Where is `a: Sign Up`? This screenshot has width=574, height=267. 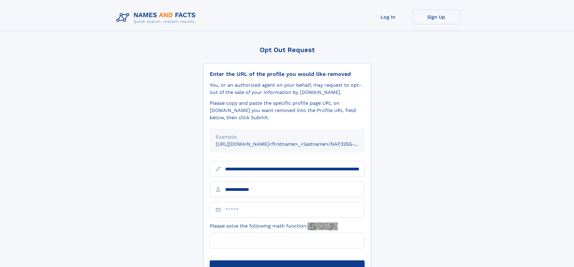
a: Sign Up is located at coordinates (436, 17).